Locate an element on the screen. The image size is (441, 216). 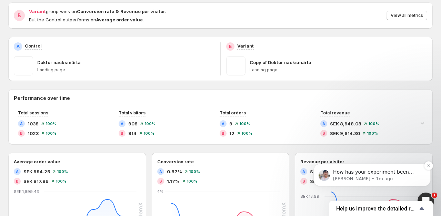
text: SEK 18.99 is located at coordinates (309, 196).